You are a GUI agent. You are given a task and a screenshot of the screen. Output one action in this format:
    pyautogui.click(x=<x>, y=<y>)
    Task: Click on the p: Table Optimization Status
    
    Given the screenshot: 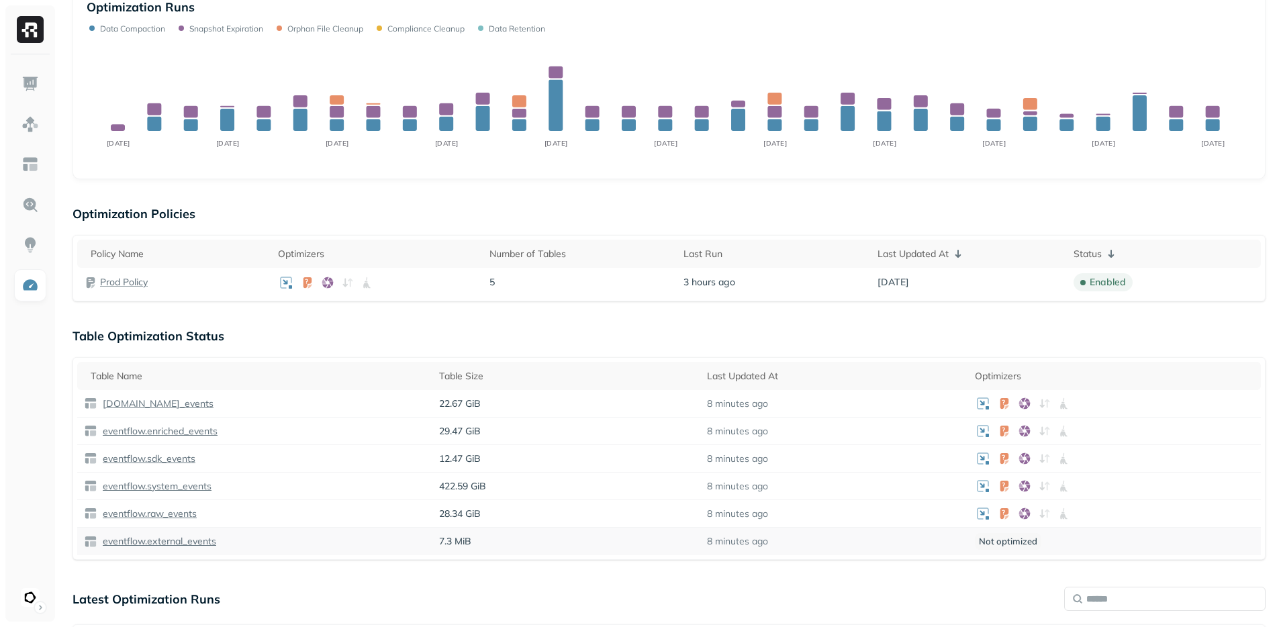 What is the action you would take?
    pyautogui.click(x=669, y=336)
    